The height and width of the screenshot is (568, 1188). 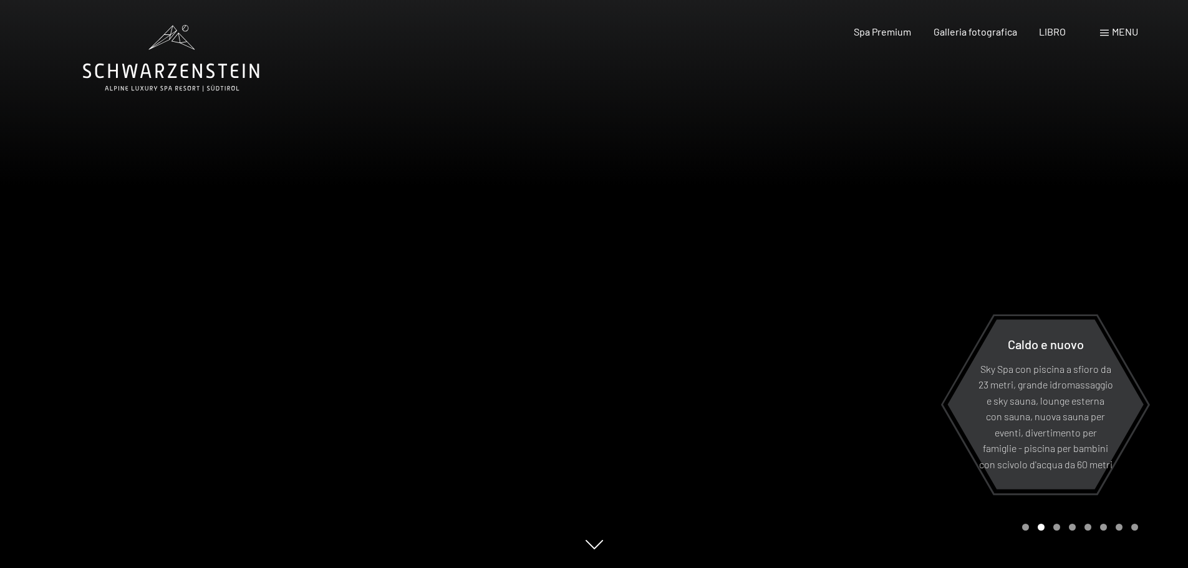 What do you see at coordinates (1125, 31) in the screenshot?
I see `font: menu` at bounding box center [1125, 31].